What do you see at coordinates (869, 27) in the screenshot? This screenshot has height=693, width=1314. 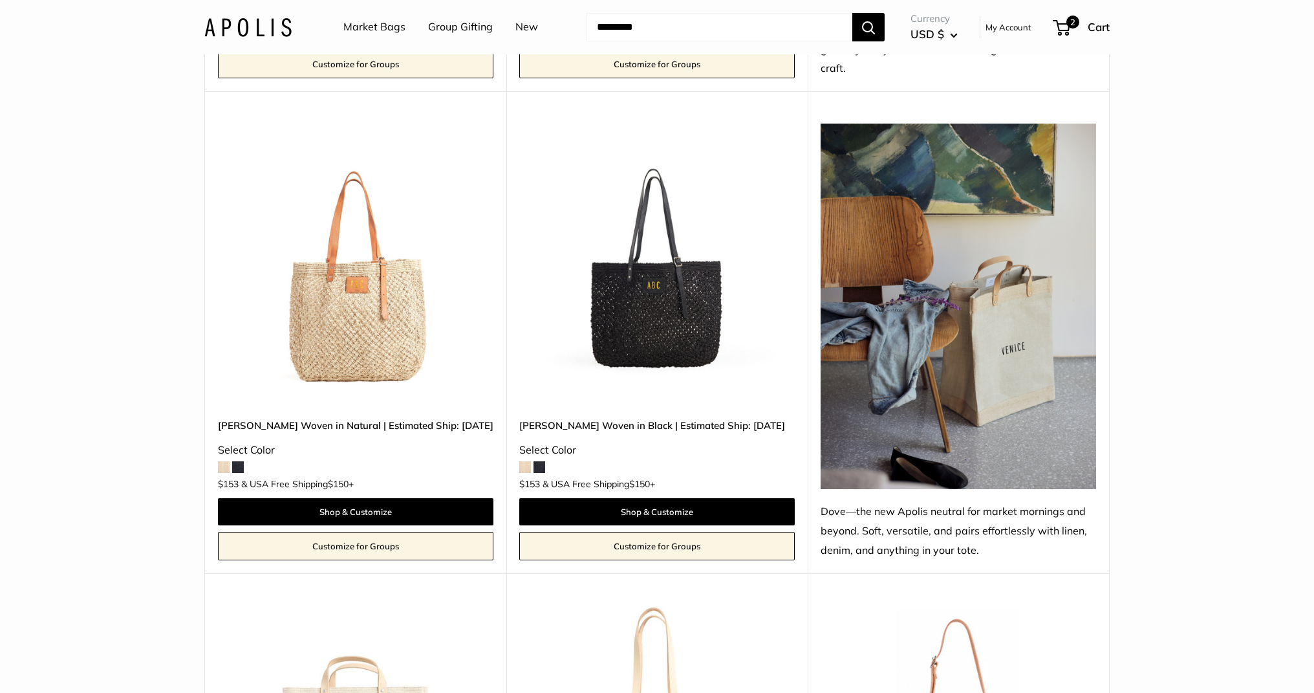 I see `button: Search` at bounding box center [869, 27].